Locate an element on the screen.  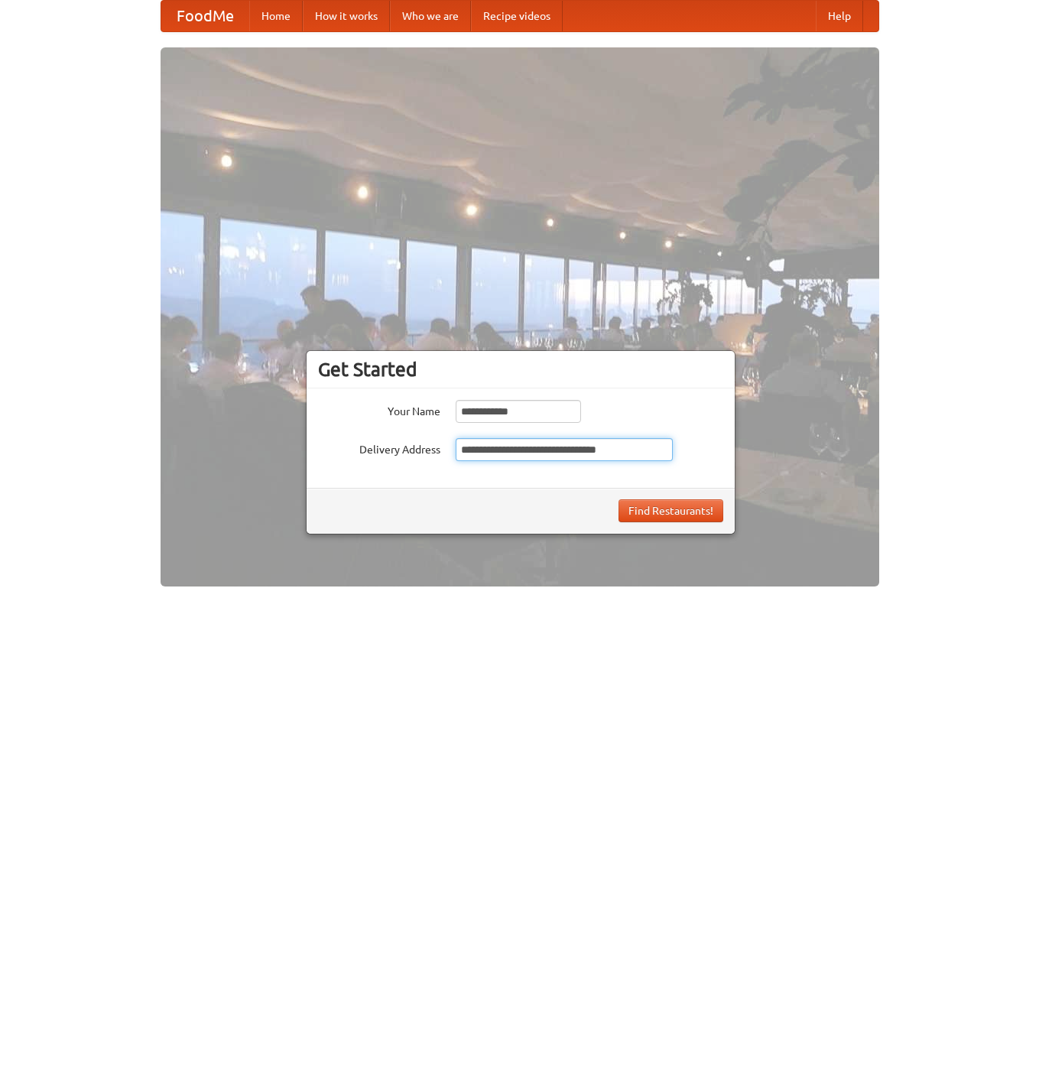
a: Recipe videos is located at coordinates (517, 16).